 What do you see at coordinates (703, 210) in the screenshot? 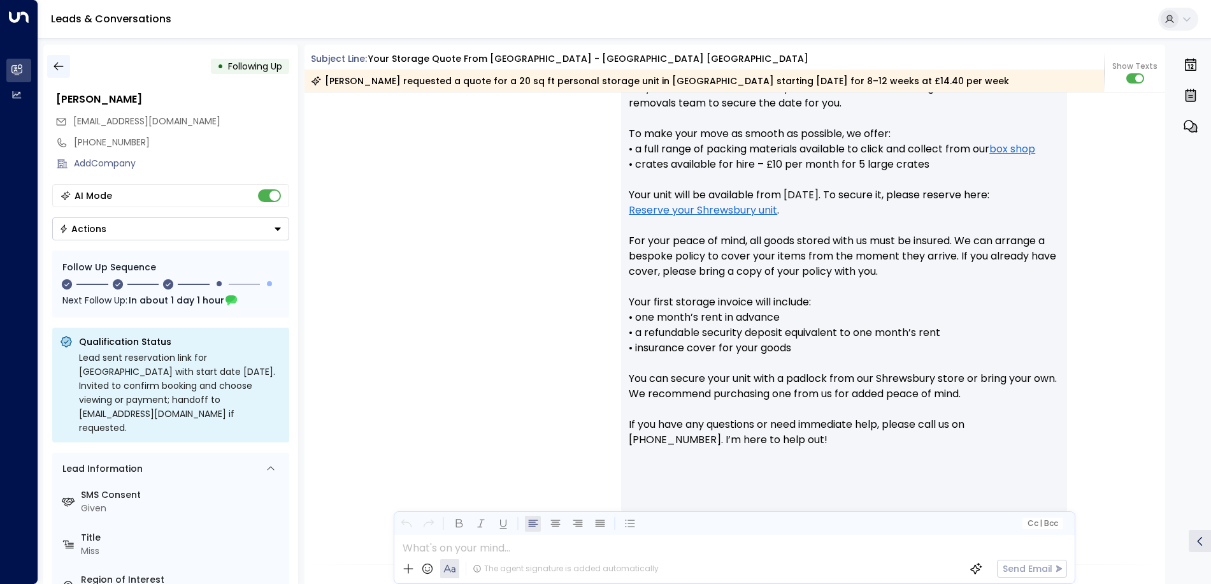
I see `a: Reserve your Shrewsbury unit` at bounding box center [703, 210].